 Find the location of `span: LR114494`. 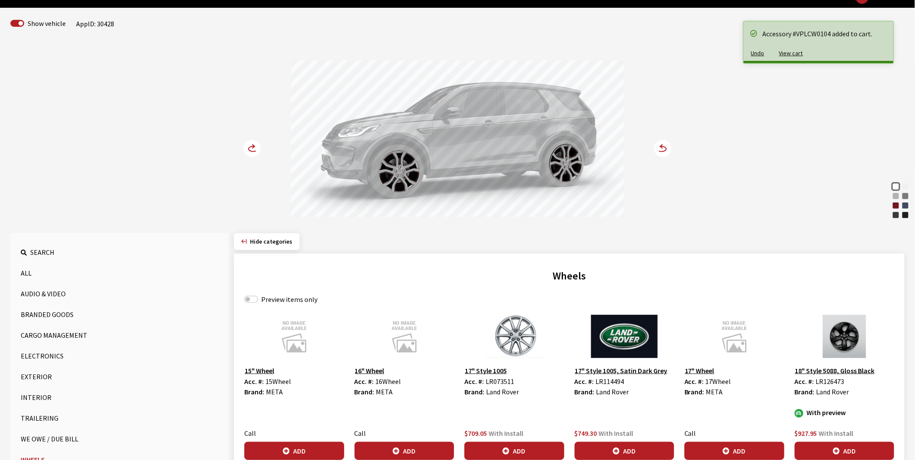

span: LR114494 is located at coordinates (610, 382).